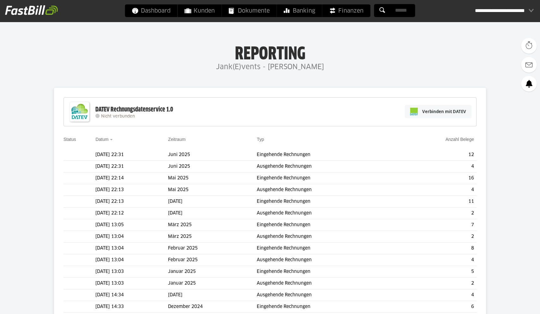 Image resolution: width=540 pixels, height=314 pixels. Describe the element at coordinates (151, 11) in the screenshot. I see `a: Dashboard` at that location.